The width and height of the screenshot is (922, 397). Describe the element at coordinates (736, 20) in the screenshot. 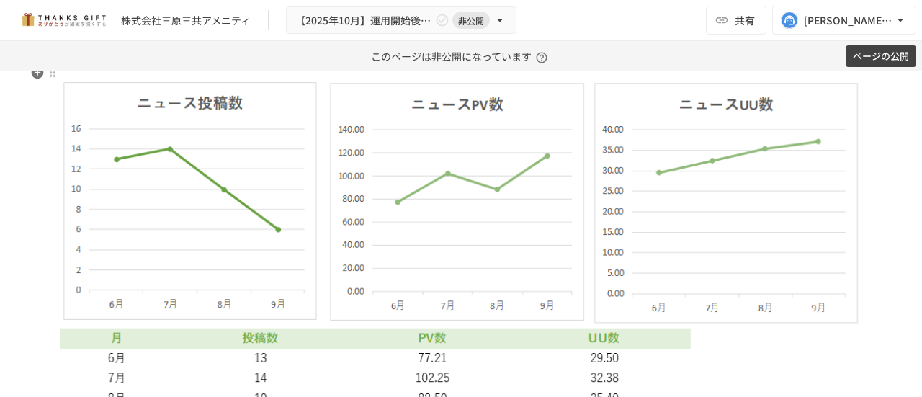

I see `button: 共有` at that location.